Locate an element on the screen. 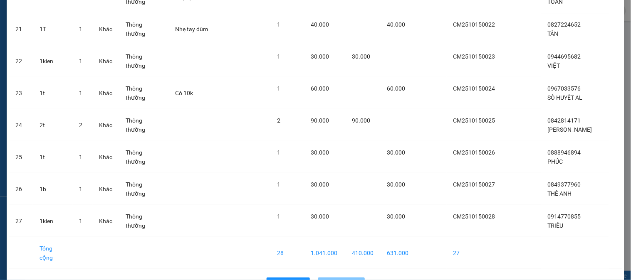  td: 1b is located at coordinates (53, 189).